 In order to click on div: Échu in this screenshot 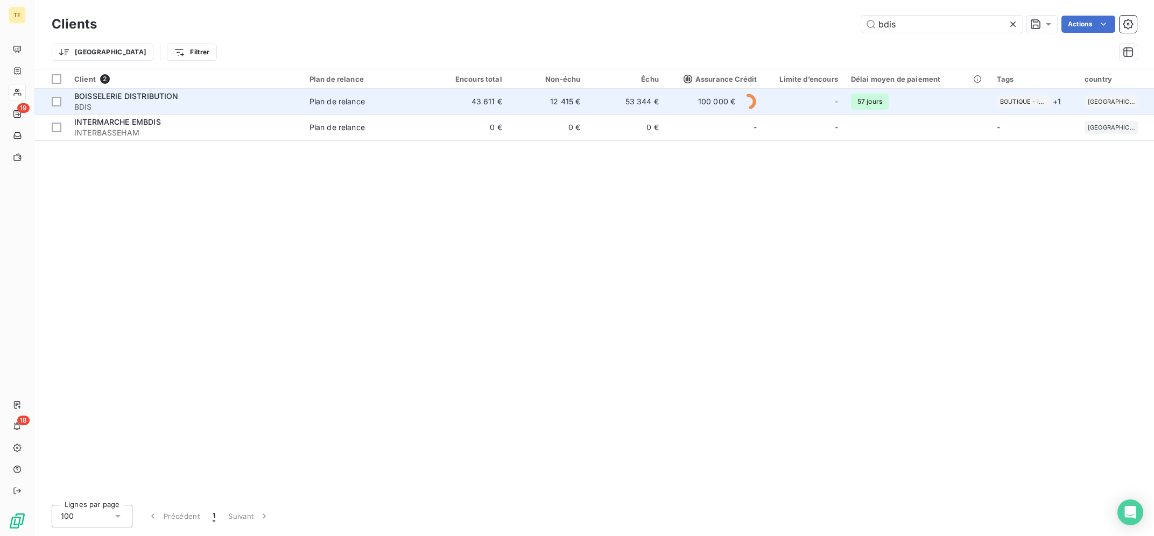, I will do `click(626, 79)`.